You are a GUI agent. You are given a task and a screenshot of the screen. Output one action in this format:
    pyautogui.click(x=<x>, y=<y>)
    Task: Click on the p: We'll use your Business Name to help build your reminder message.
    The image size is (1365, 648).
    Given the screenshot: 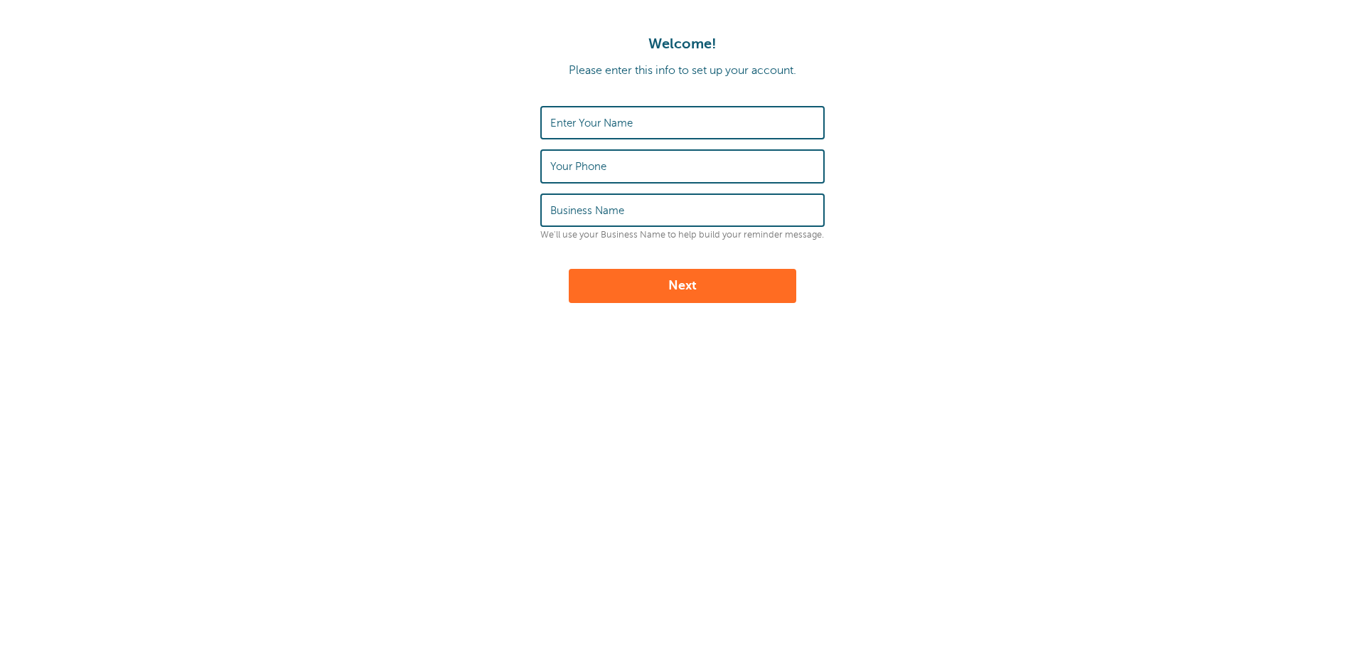 What is the action you would take?
    pyautogui.click(x=683, y=235)
    